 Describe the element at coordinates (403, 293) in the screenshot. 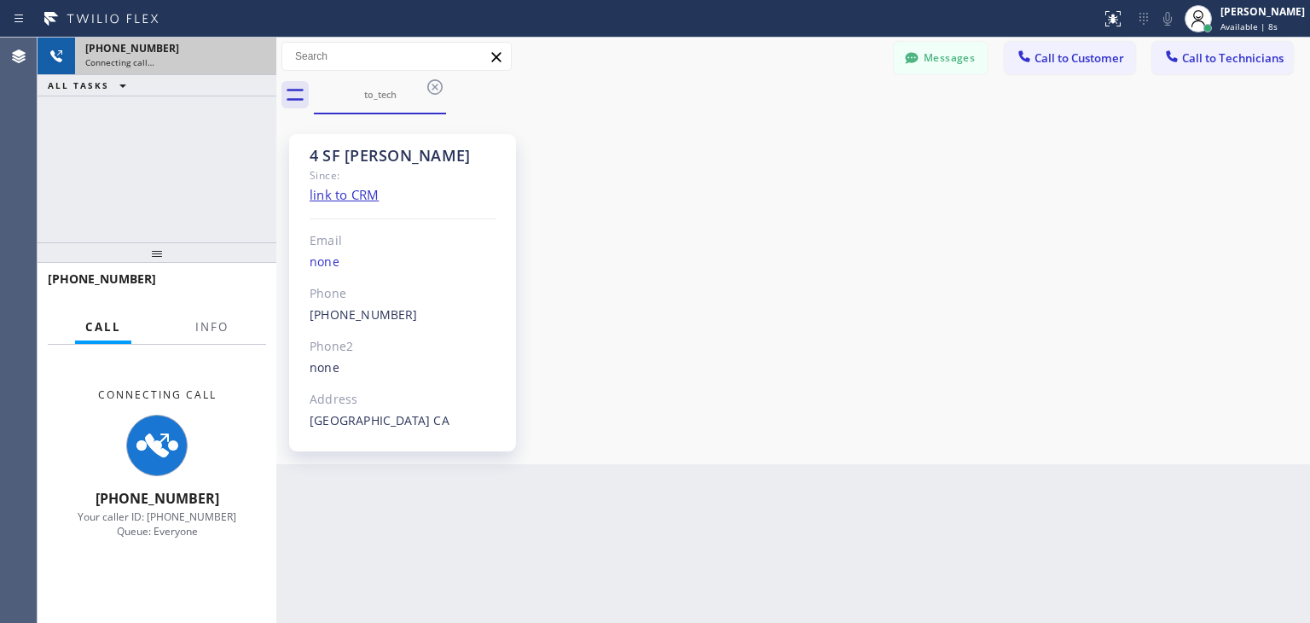

I see `div: Phone` at that location.